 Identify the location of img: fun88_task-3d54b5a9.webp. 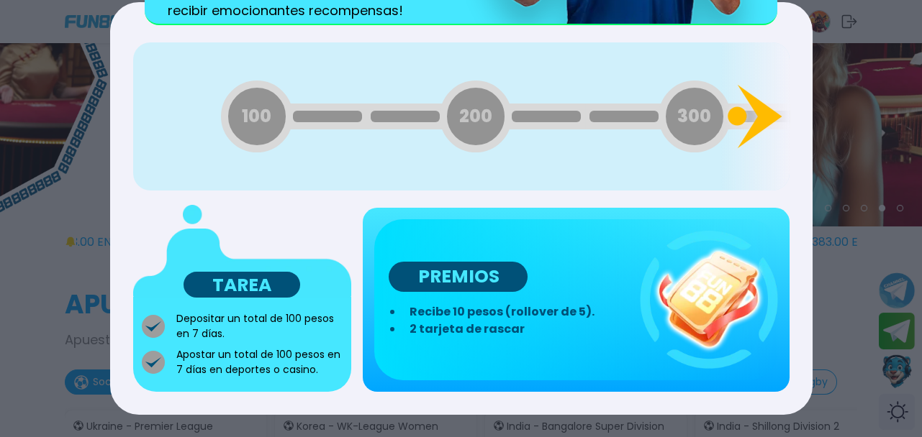
(709, 300).